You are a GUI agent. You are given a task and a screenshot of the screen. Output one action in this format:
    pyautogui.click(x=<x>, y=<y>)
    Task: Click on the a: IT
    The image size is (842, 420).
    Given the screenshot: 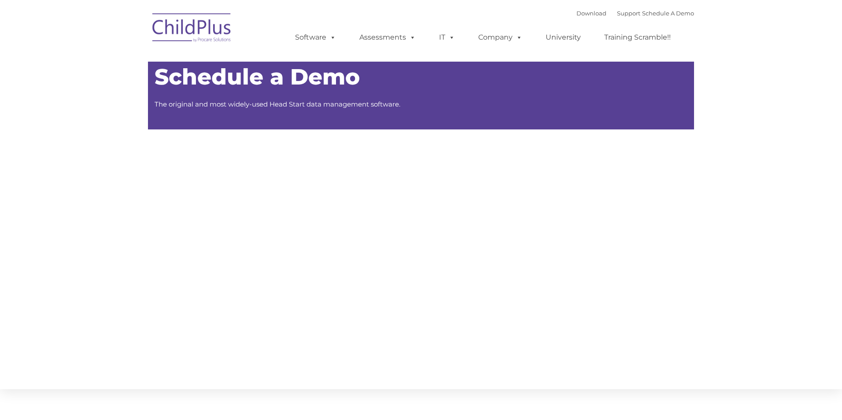 What is the action you would take?
    pyautogui.click(x=447, y=37)
    